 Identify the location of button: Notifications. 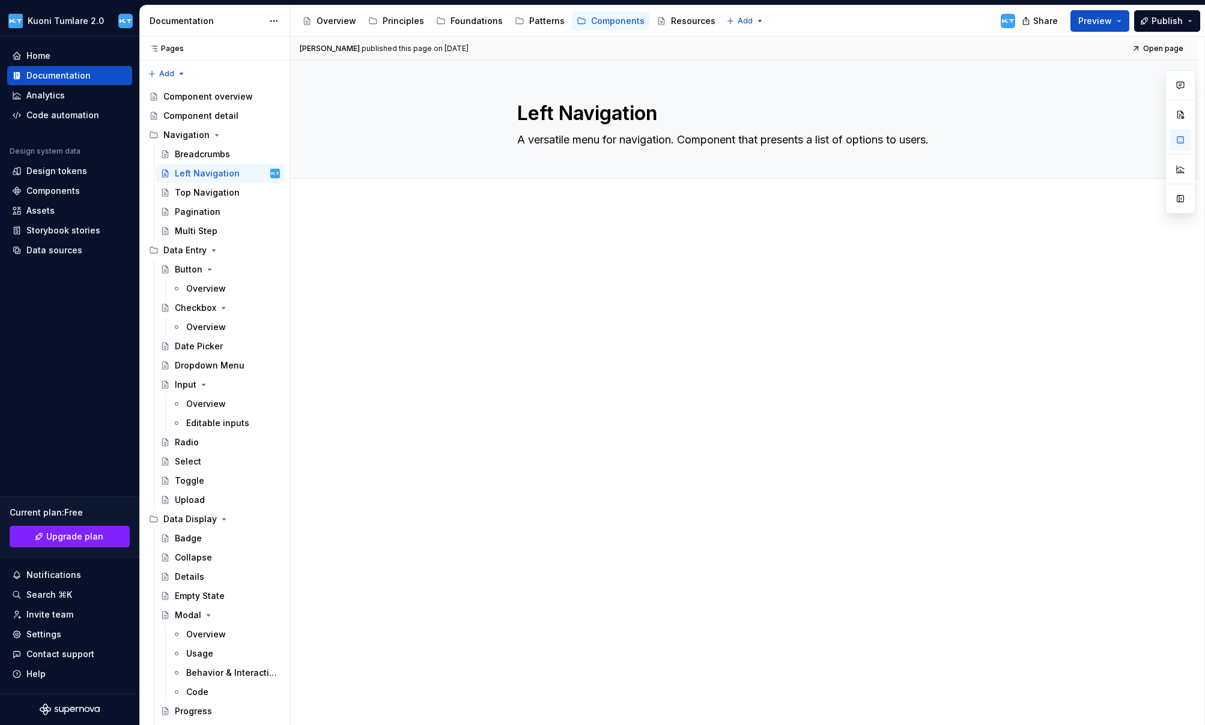
(70, 575).